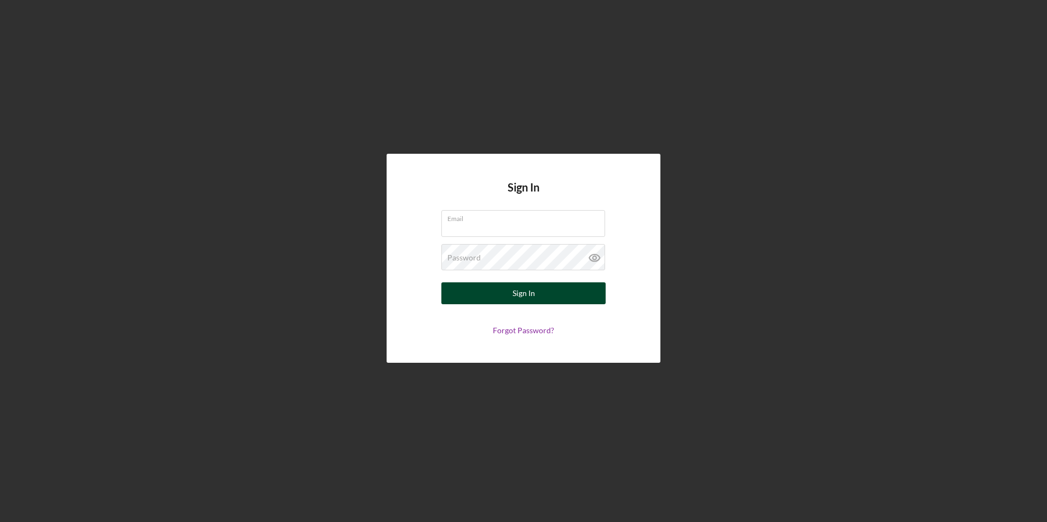 The width and height of the screenshot is (1047, 522). Describe the element at coordinates (523, 293) in the screenshot. I see `div: Sign In` at that location.